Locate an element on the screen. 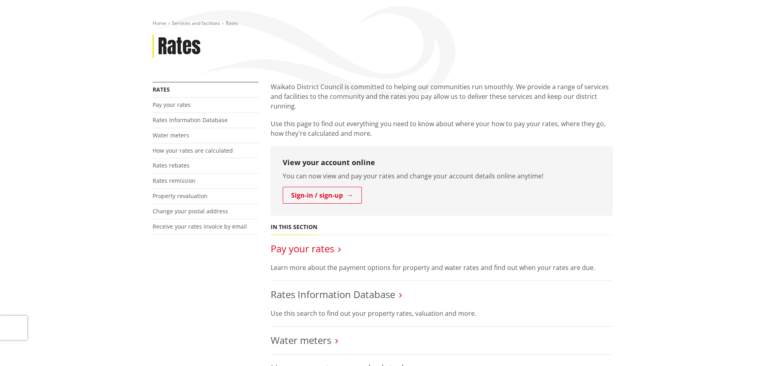 Image resolution: width=765 pixels, height=366 pixels. a: Rates is located at coordinates (161, 89).